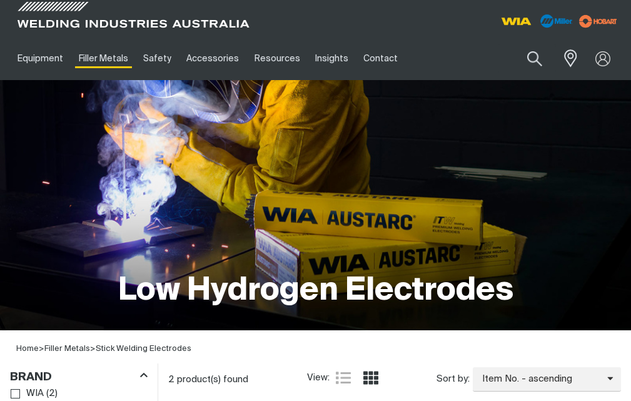 This screenshot has width=631, height=401. I want to click on a: List view, so click(343, 378).